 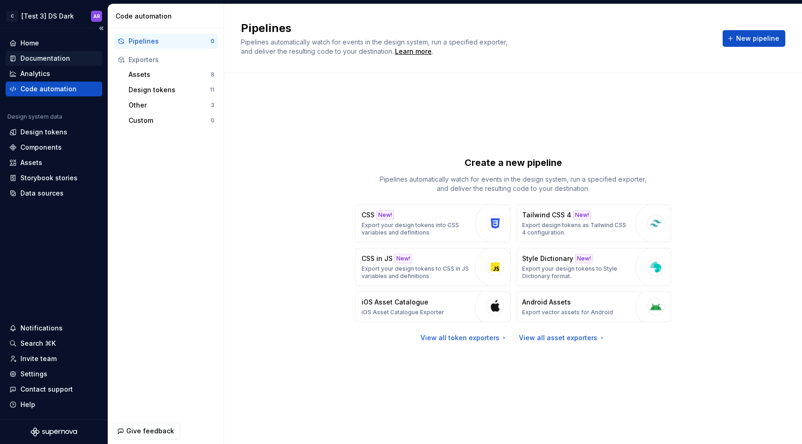 I want to click on div: Search ⌘K, so click(x=38, y=344).